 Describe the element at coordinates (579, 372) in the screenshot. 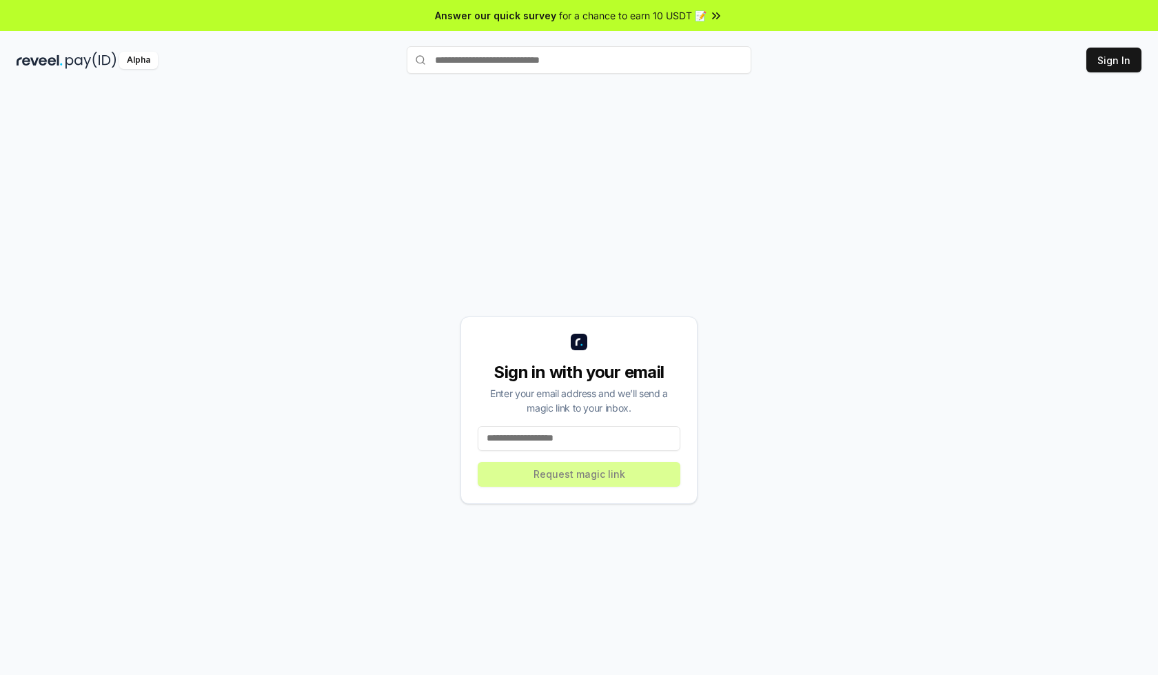

I see `div: Sign in with your email` at that location.